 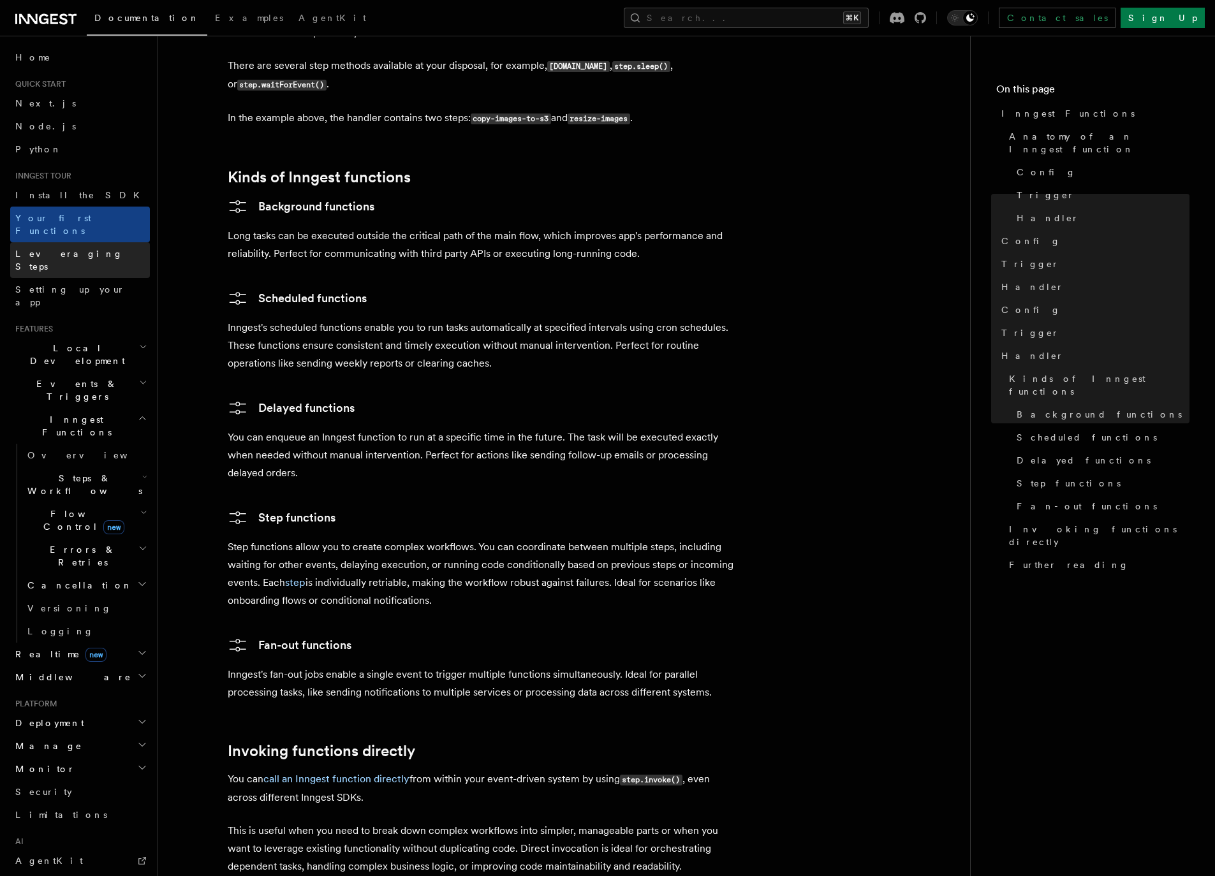 What do you see at coordinates (80, 677) in the screenshot?
I see `button: Middleware` at bounding box center [80, 677].